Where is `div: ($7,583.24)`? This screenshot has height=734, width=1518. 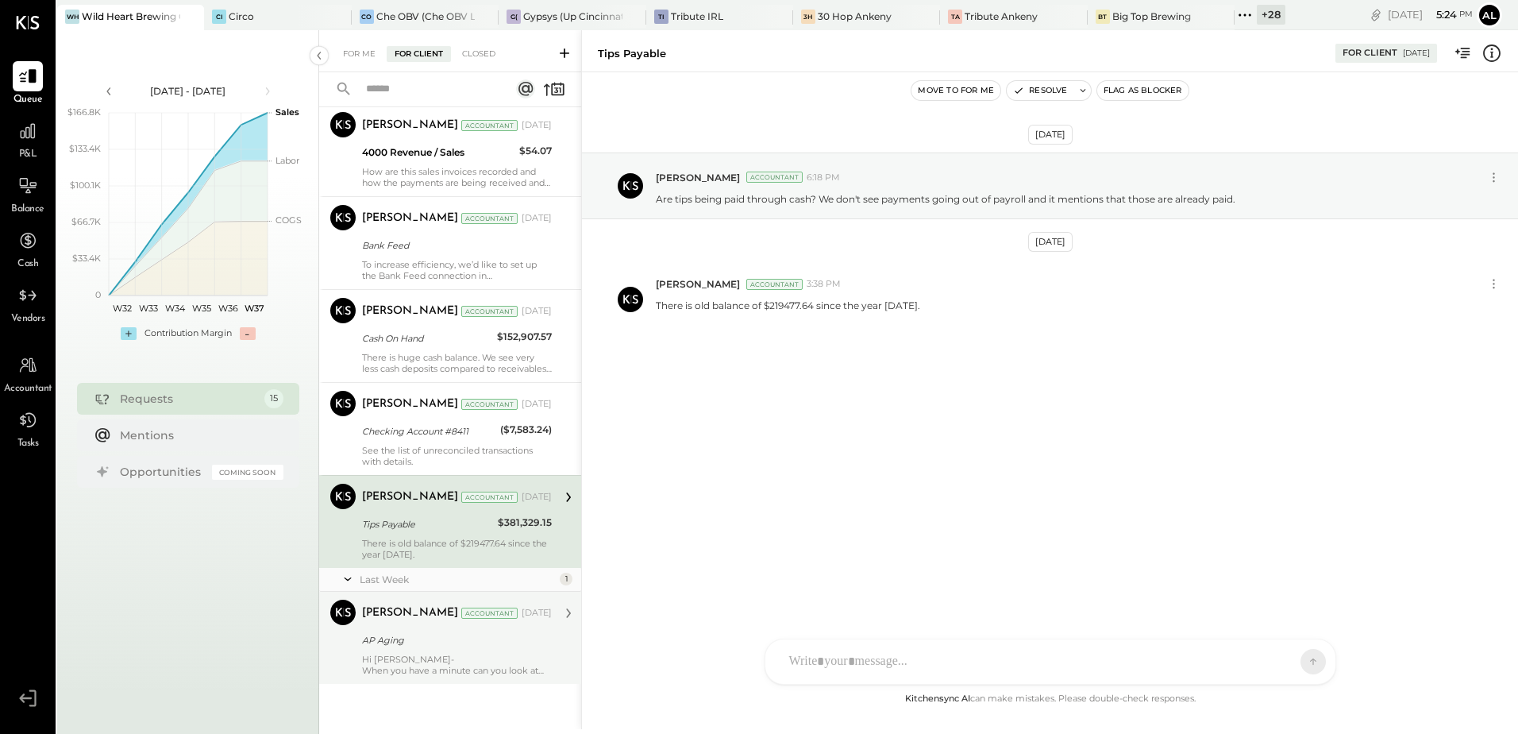
div: ($7,583.24) is located at coordinates (526, 430).